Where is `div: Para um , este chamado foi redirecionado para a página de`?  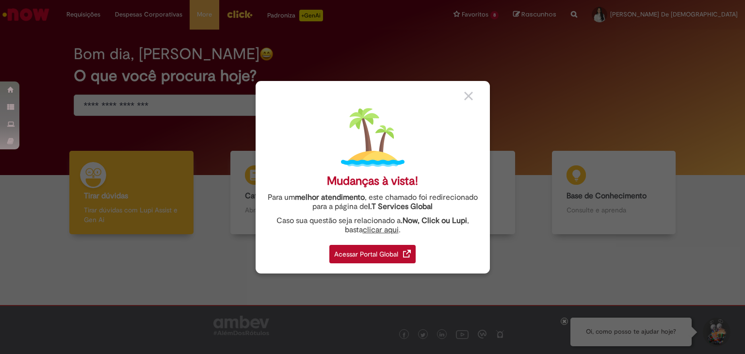
div: Para um , este chamado foi redirecionado para a página de is located at coordinates (372, 202).